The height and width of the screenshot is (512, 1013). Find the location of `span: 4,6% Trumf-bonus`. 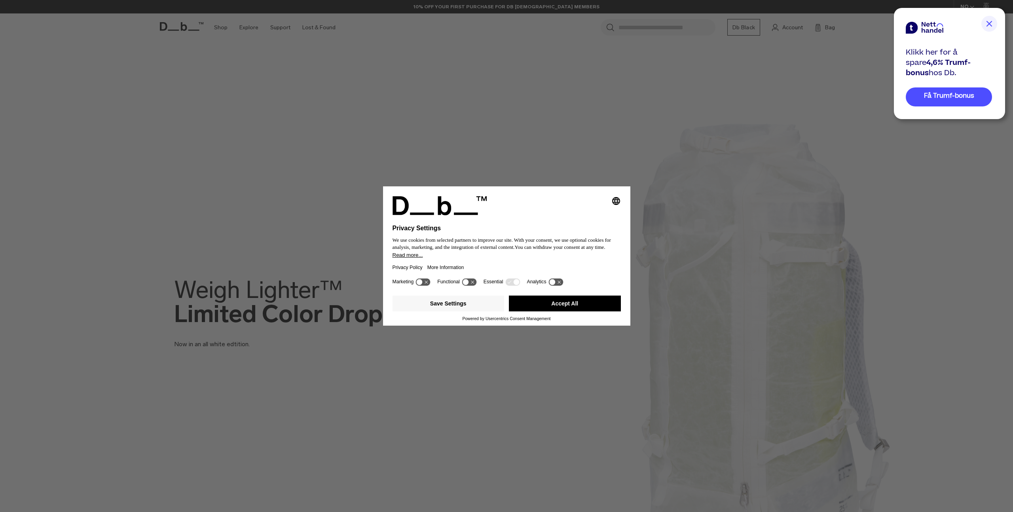

span: 4,6% Trumf-bonus is located at coordinates (938, 68).